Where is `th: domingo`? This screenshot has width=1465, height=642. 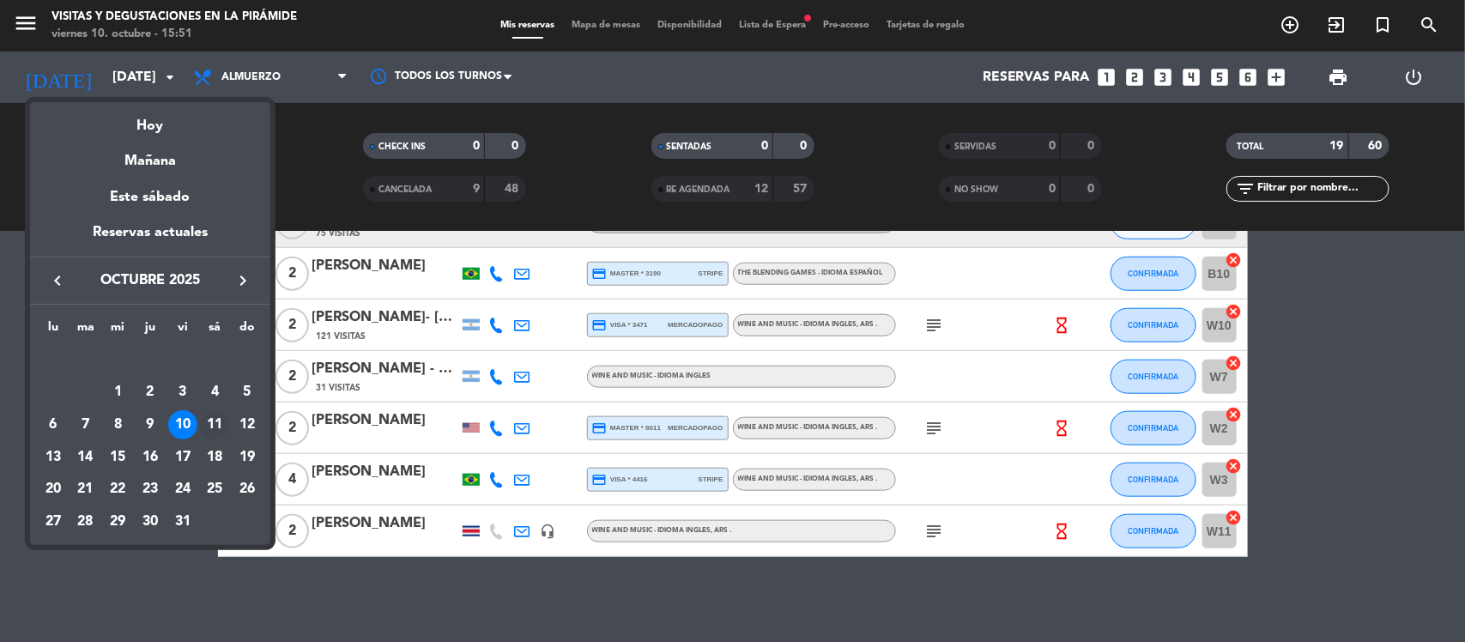 th: domingo is located at coordinates (247, 330).